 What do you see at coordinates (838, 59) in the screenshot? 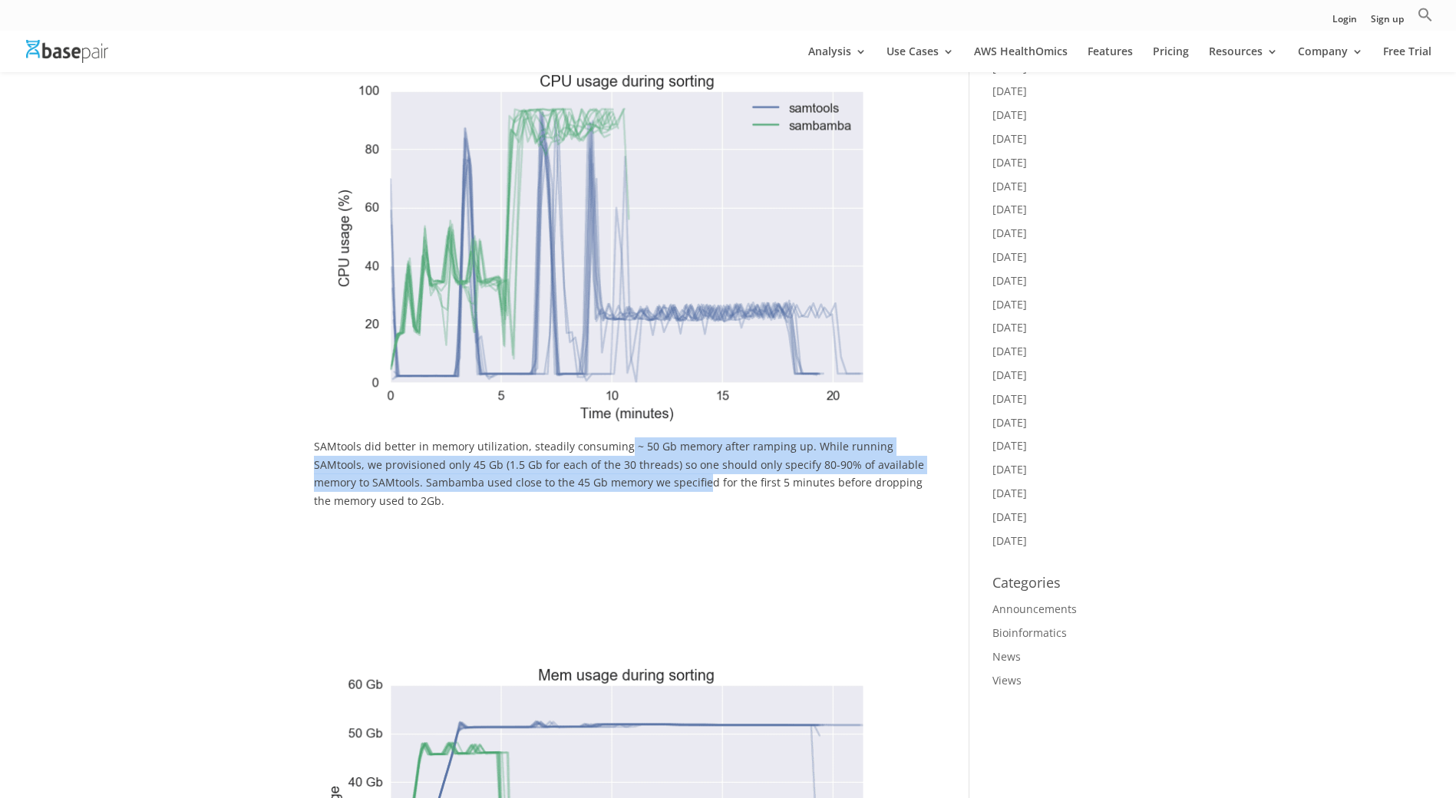
I see `a: Analysis` at bounding box center [838, 59].